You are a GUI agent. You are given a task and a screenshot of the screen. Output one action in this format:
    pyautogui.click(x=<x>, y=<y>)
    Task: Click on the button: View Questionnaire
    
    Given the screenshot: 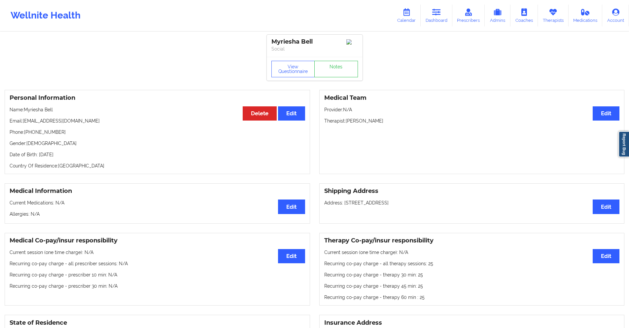 What is the action you would take?
    pyautogui.click(x=293, y=69)
    